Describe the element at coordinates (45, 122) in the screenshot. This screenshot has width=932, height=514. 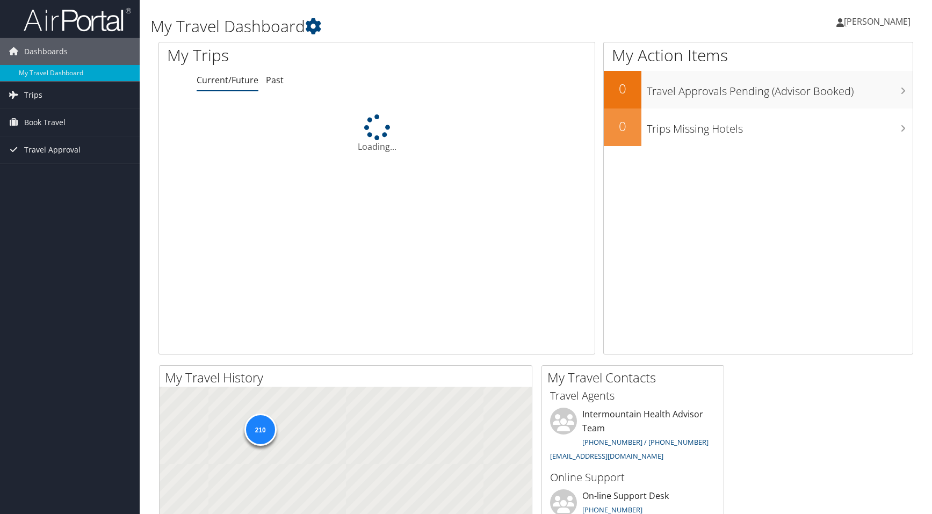
I see `span: Book Travel` at that location.